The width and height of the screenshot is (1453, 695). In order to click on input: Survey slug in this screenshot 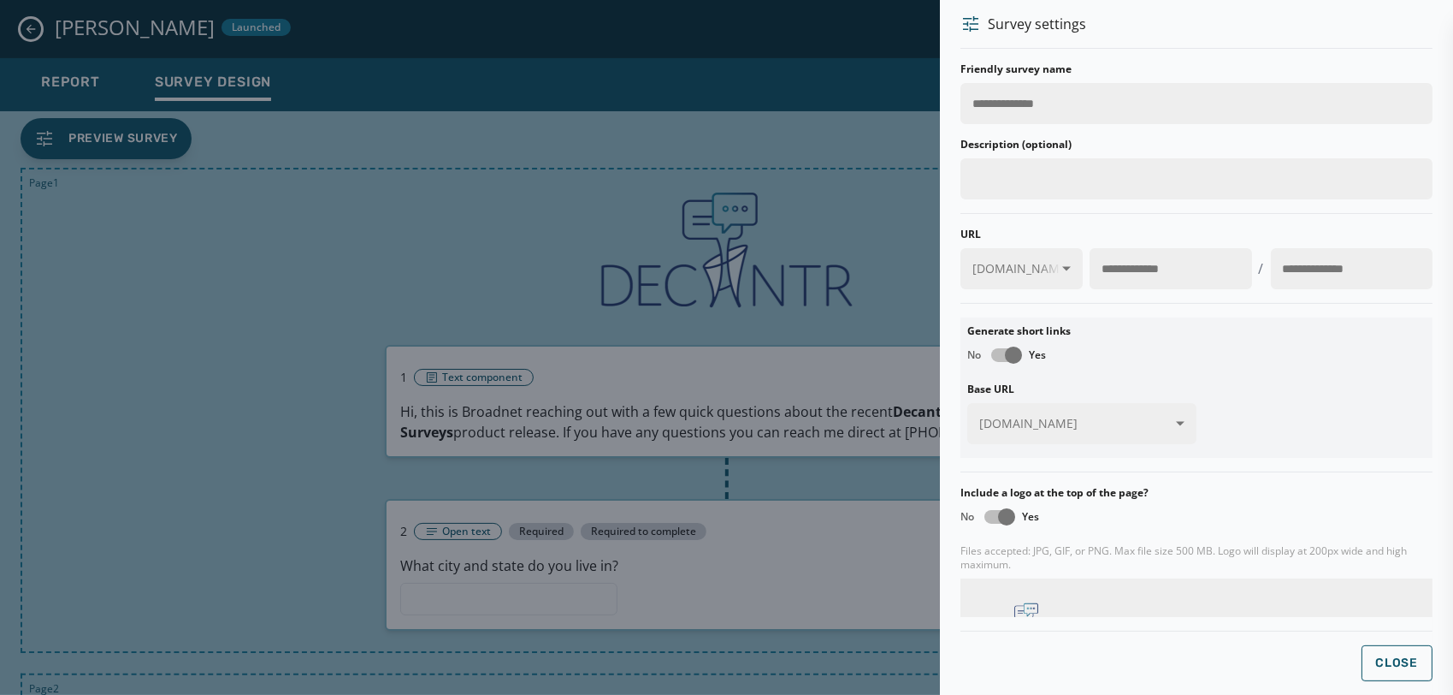, I will do `click(1353, 269)`.